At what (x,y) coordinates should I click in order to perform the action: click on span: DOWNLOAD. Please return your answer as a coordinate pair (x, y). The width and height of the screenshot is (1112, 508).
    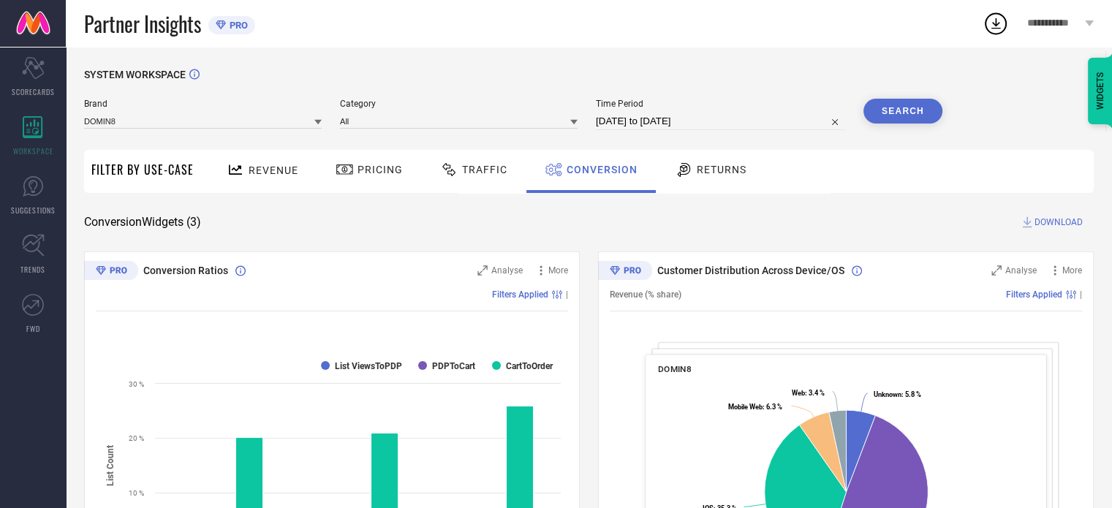
    Looking at the image, I should click on (1058, 222).